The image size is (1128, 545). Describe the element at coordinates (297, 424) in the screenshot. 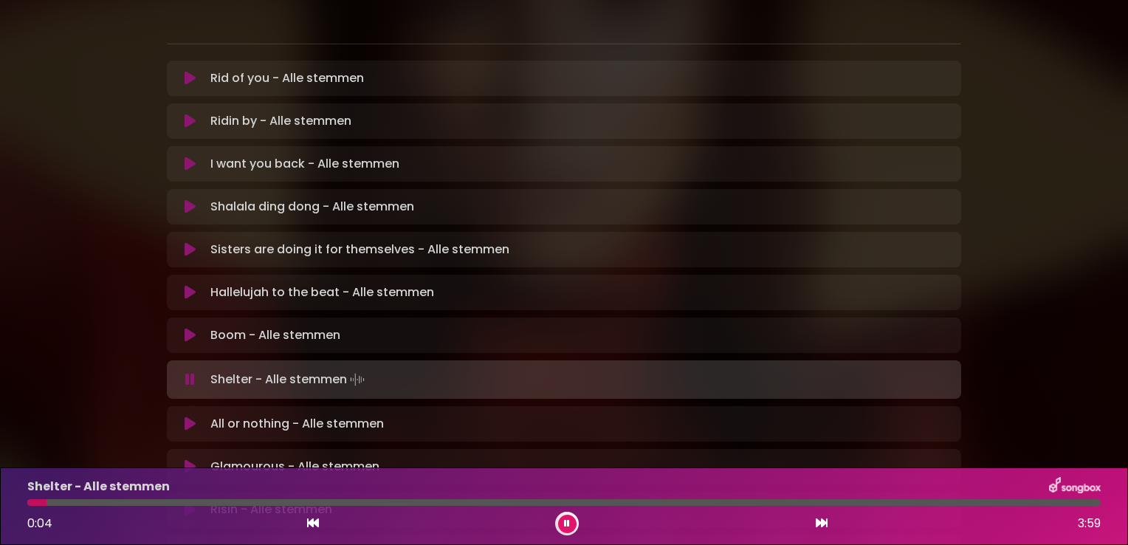

I see `p: All or nothing - Alle stemmen` at that location.